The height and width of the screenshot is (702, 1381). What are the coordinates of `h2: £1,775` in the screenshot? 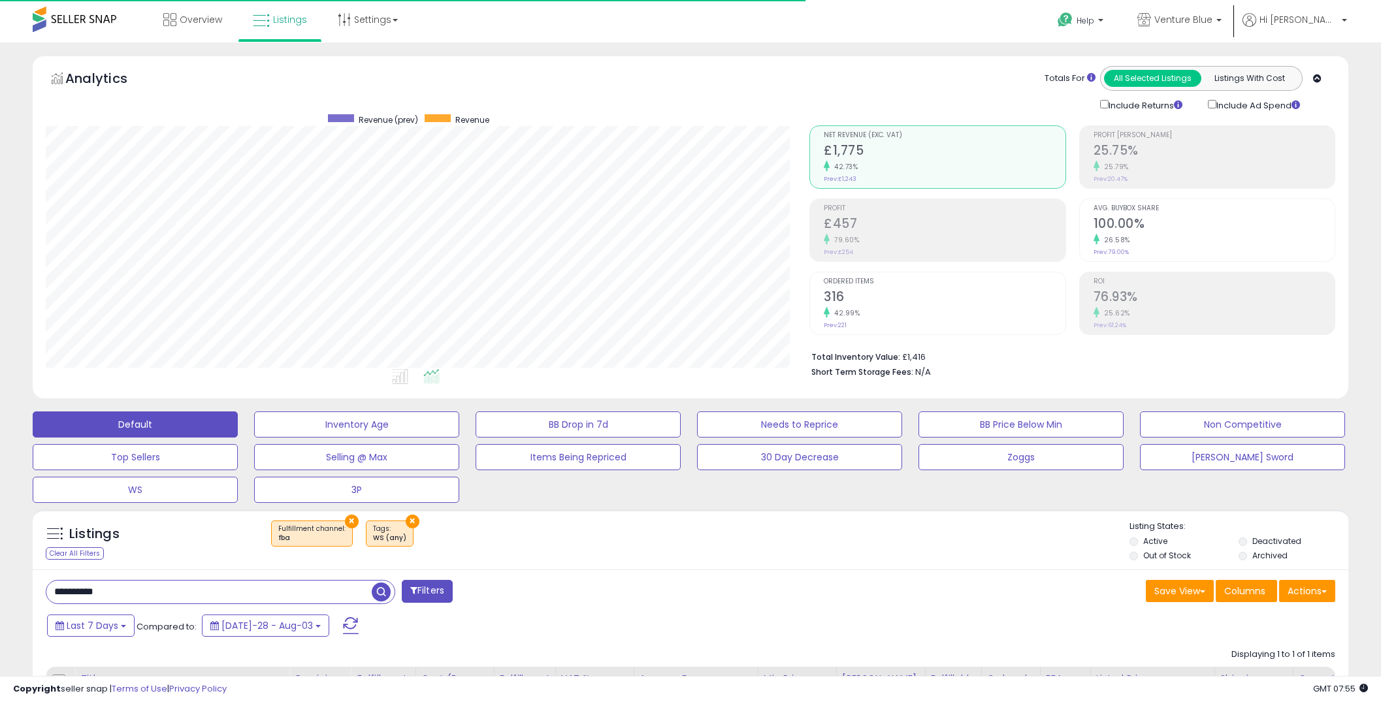 It's located at (945, 152).